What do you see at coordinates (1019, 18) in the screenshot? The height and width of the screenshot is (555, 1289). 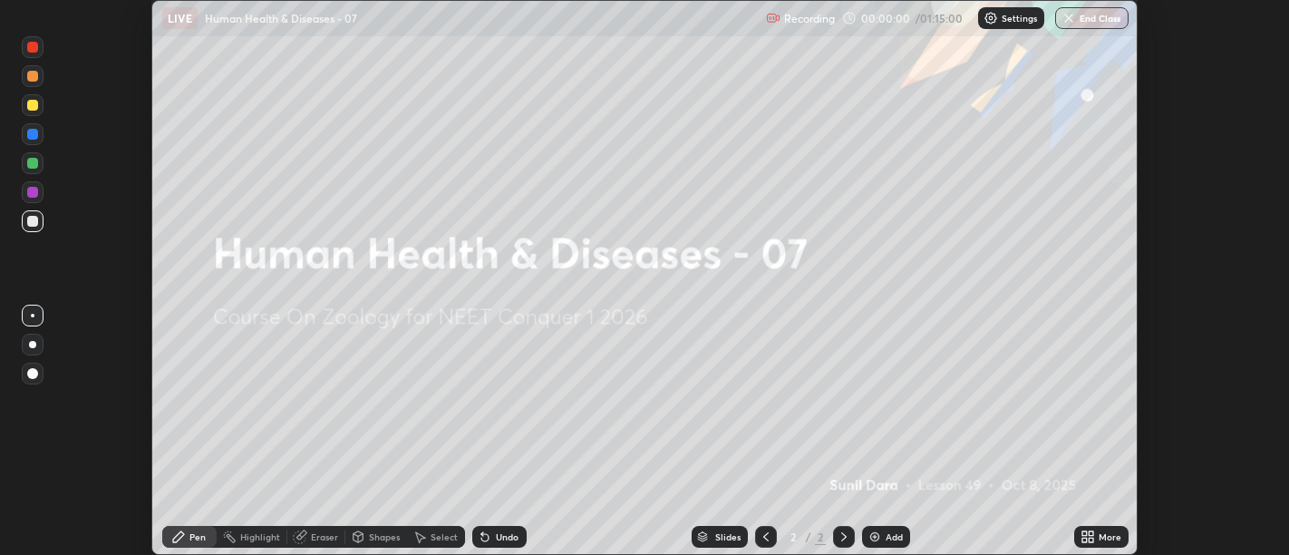 I see `p: Settings` at bounding box center [1019, 18].